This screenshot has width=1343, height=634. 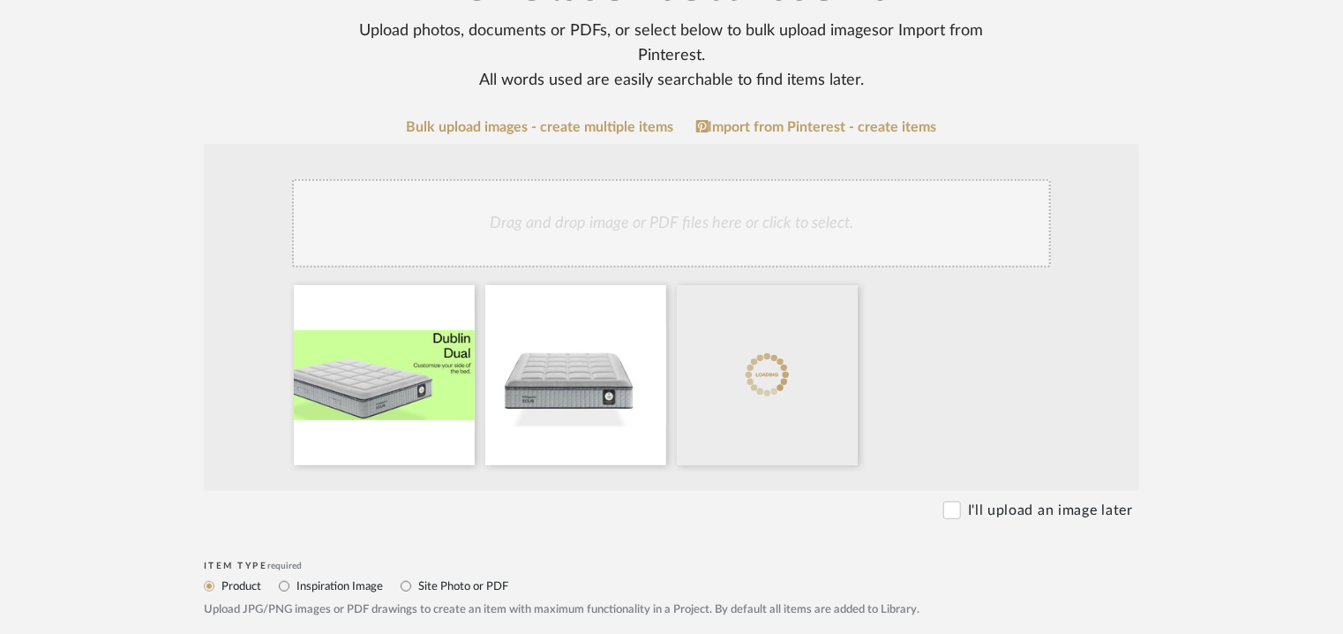 I want to click on label: I'll upload an image later, so click(x=1050, y=510).